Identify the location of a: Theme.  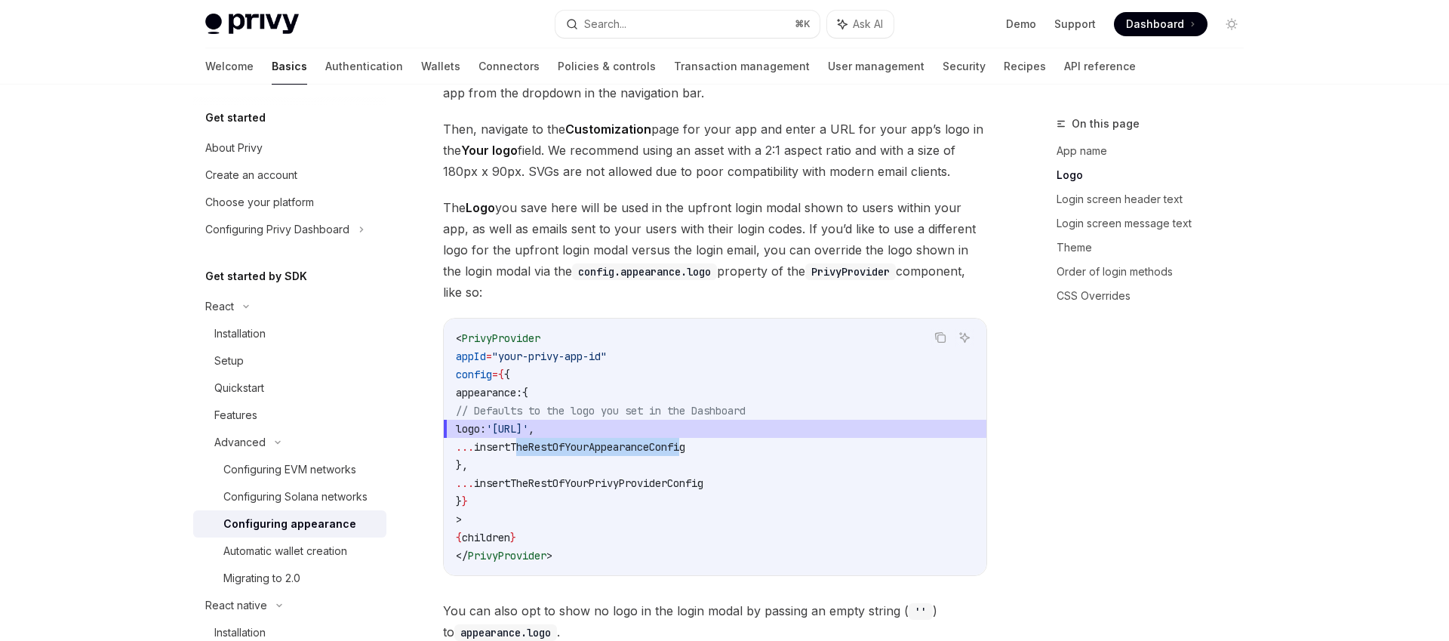
(1156, 248).